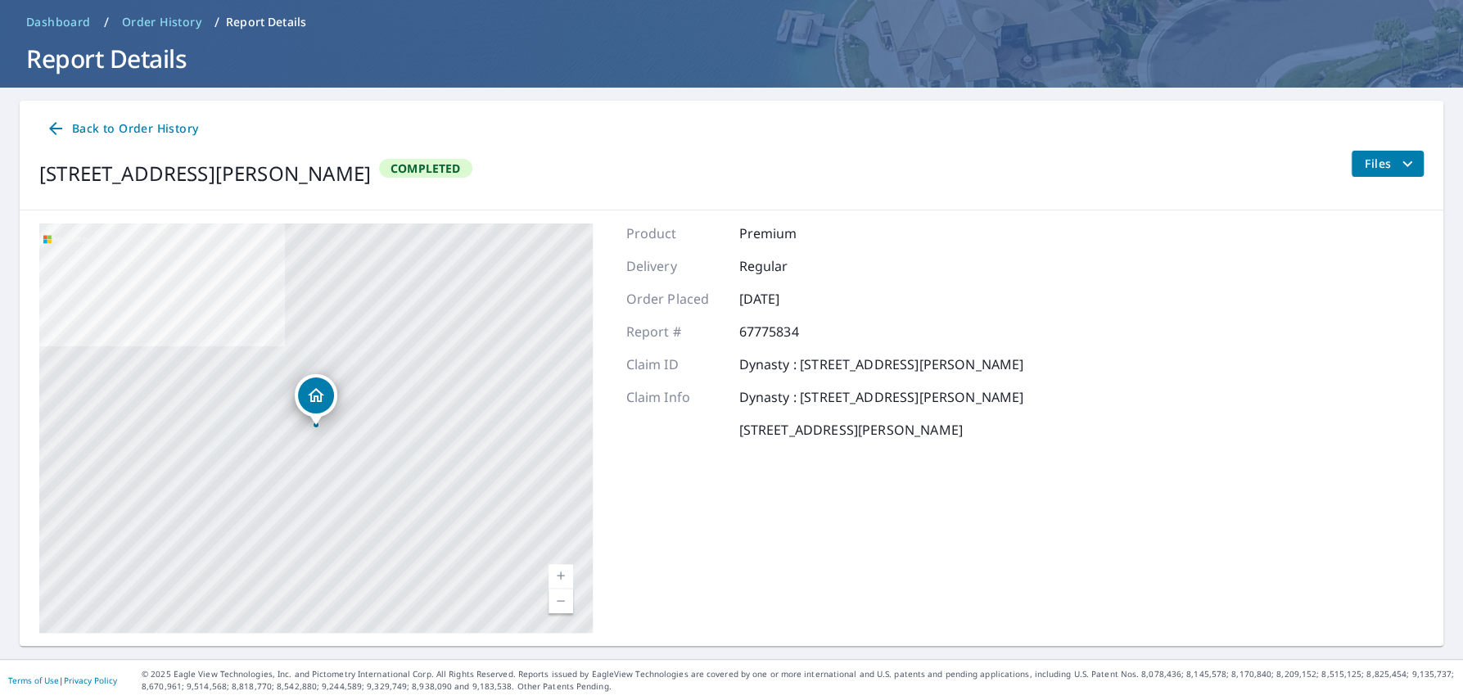 The width and height of the screenshot is (1463, 700). What do you see at coordinates (675, 364) in the screenshot?
I see `p: Claim ID` at bounding box center [675, 364].